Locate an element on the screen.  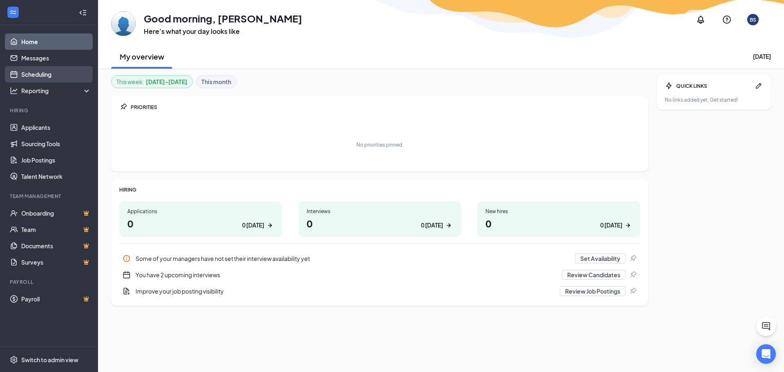
a: Applicants is located at coordinates (56, 127).